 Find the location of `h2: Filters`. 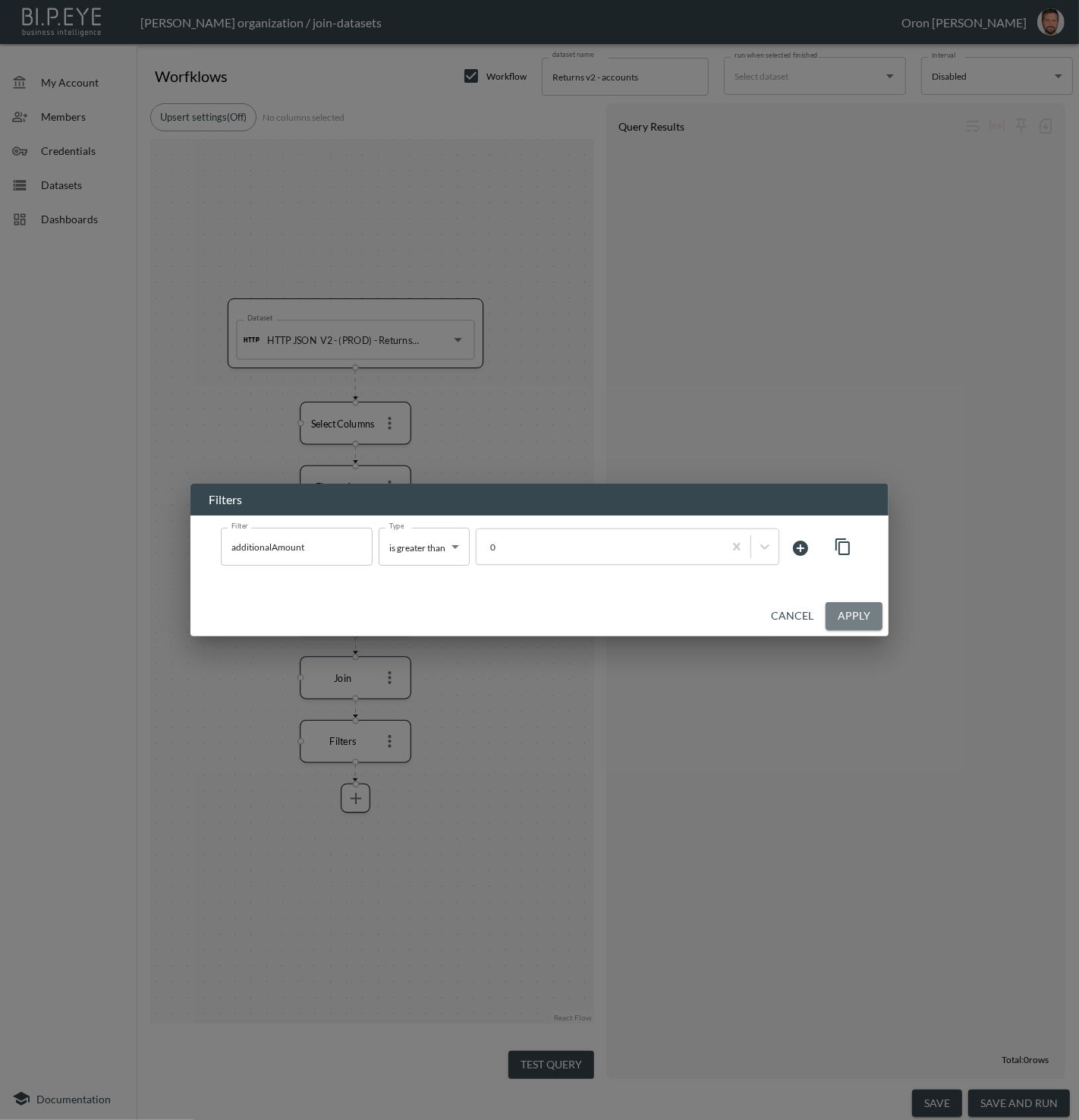

h2: Filters is located at coordinates (540, 499).